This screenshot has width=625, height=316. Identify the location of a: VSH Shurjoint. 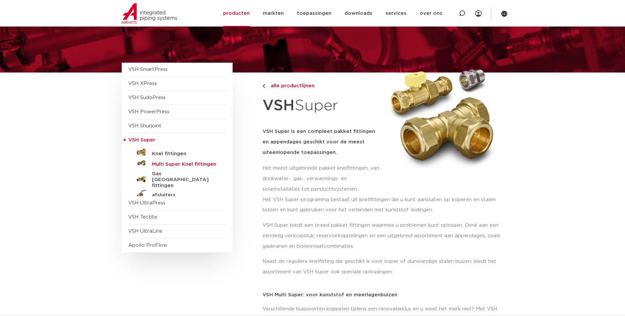
(145, 126).